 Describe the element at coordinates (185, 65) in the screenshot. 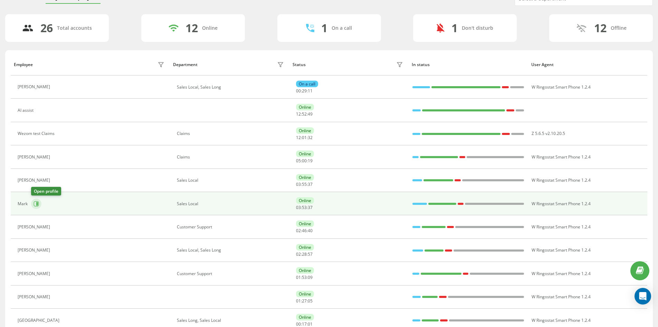

I see `div: Department` at that location.